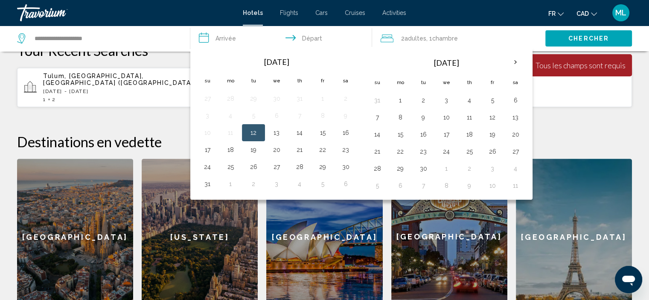 The image size is (649, 300). Describe the element at coordinates (551, 14) in the screenshot. I see `span: fr` at that location.